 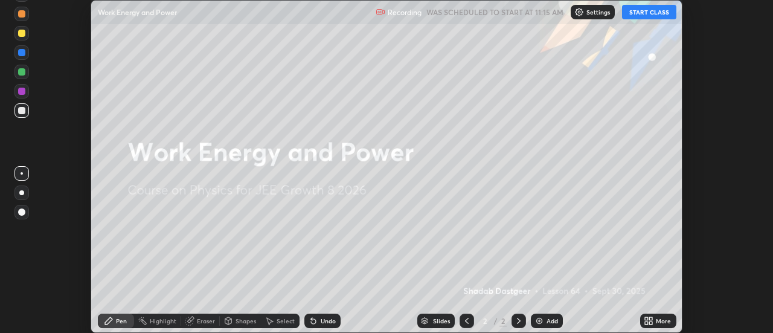 I want to click on p: Recording, so click(x=404, y=12).